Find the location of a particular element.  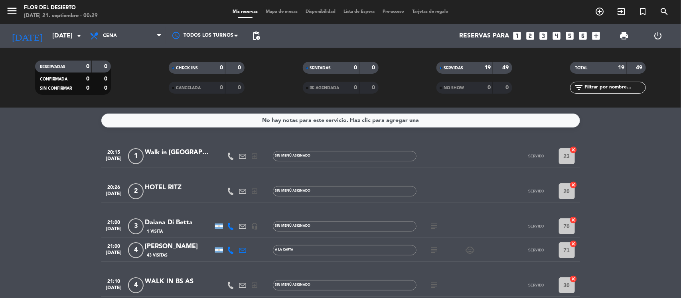

span: print is located at coordinates (624, 36).